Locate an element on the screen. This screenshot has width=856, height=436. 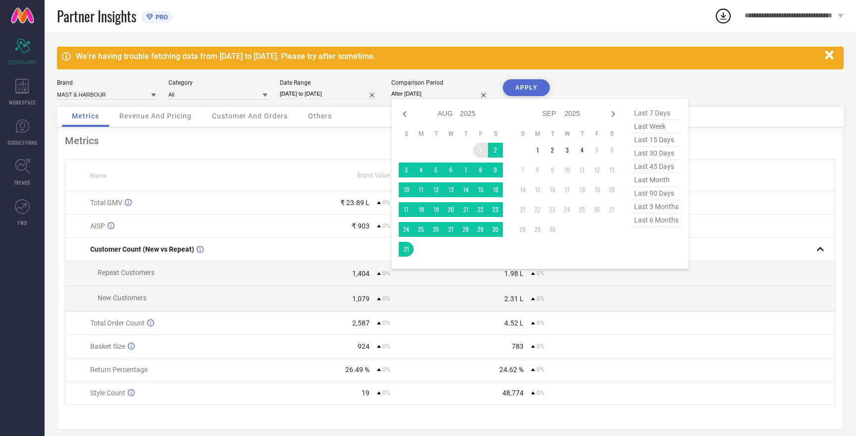
div: 2.31 L is located at coordinates (514, 299).